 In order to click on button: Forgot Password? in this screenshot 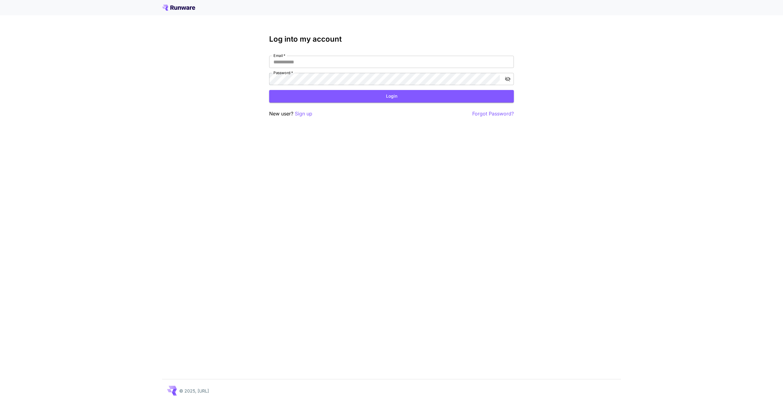, I will do `click(493, 114)`.